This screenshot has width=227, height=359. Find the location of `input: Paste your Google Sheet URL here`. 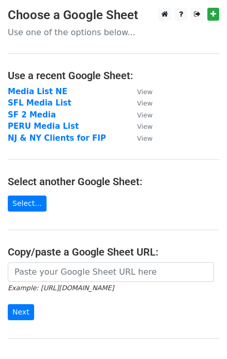

input: Paste your Google Sheet URL here is located at coordinates (111, 272).